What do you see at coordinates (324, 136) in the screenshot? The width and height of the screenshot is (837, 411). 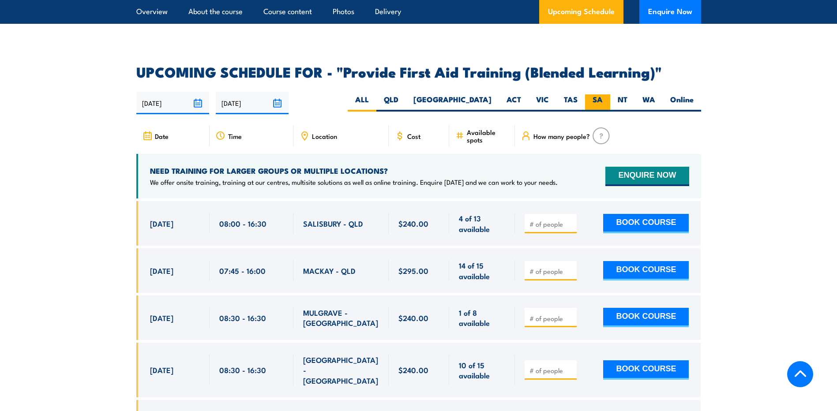 I see `span: Location` at bounding box center [324, 136].